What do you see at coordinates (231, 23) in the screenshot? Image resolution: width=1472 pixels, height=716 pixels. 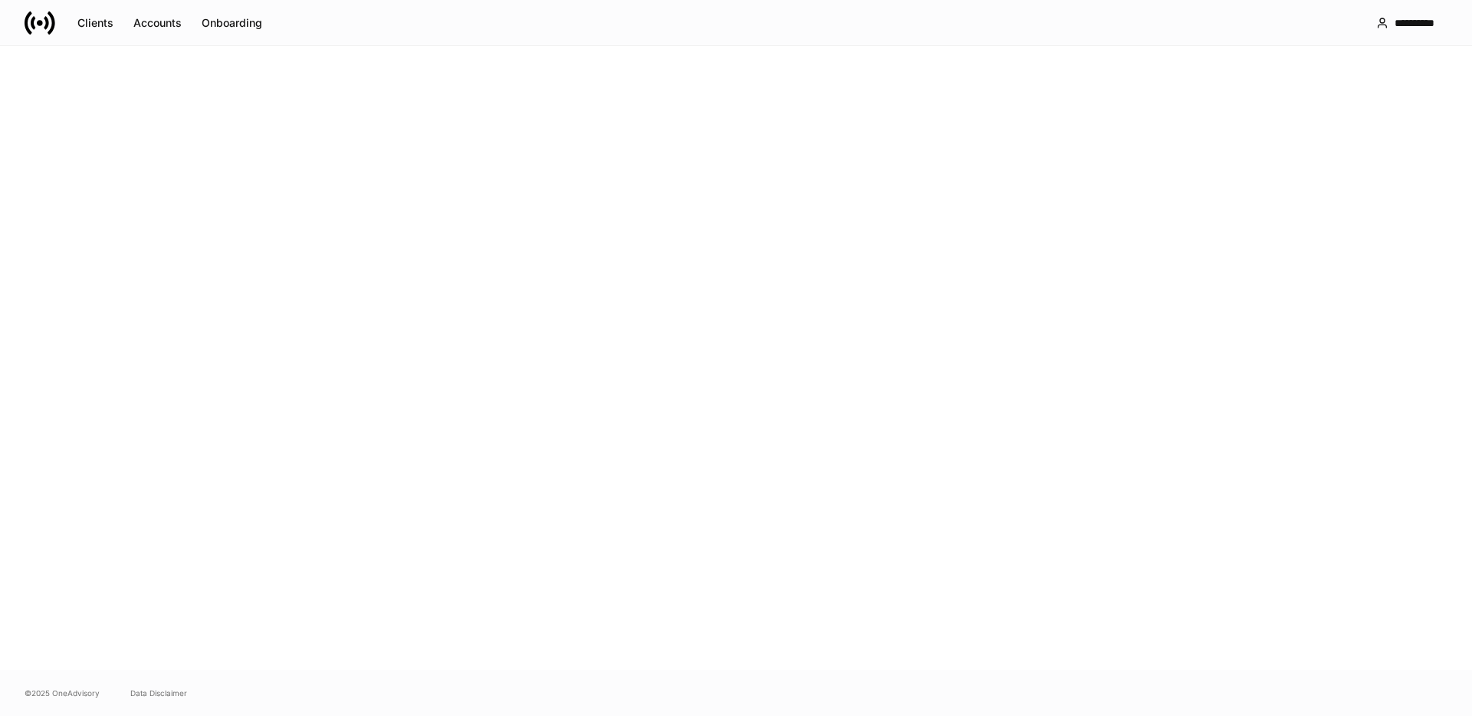 I see `button: Onboarding` at bounding box center [231, 23].